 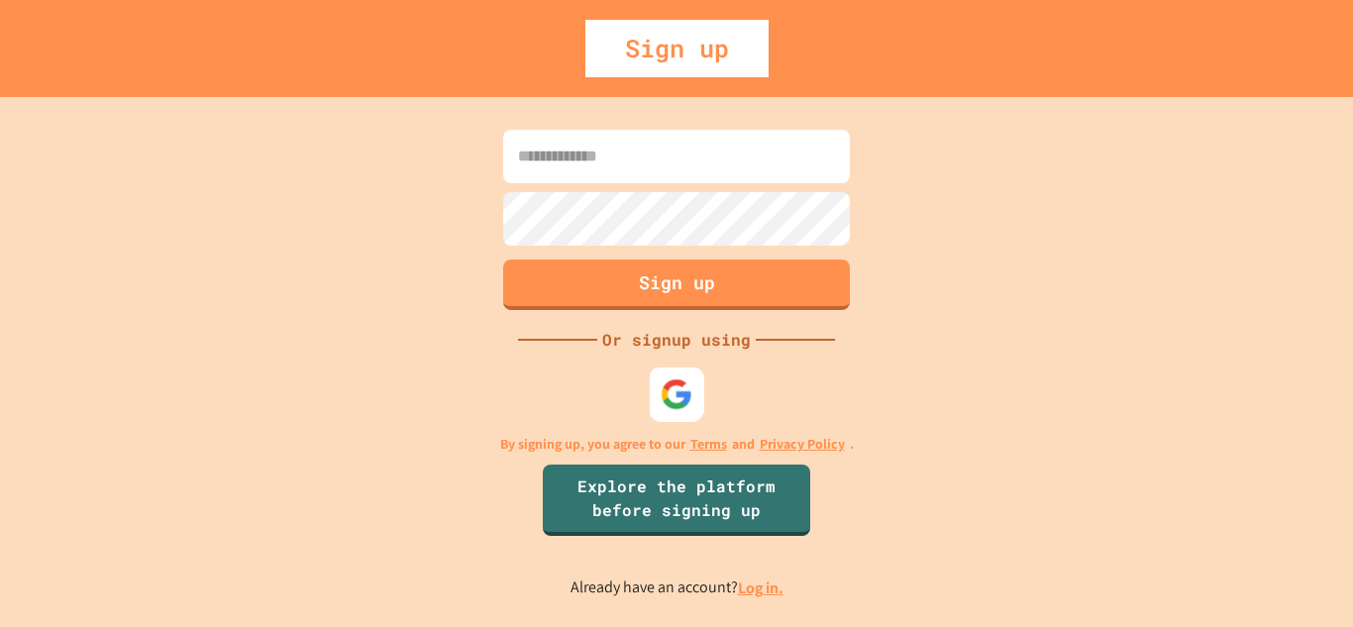 What do you see at coordinates (676, 587) in the screenshot?
I see `p: Already have an account?` at bounding box center [676, 587].